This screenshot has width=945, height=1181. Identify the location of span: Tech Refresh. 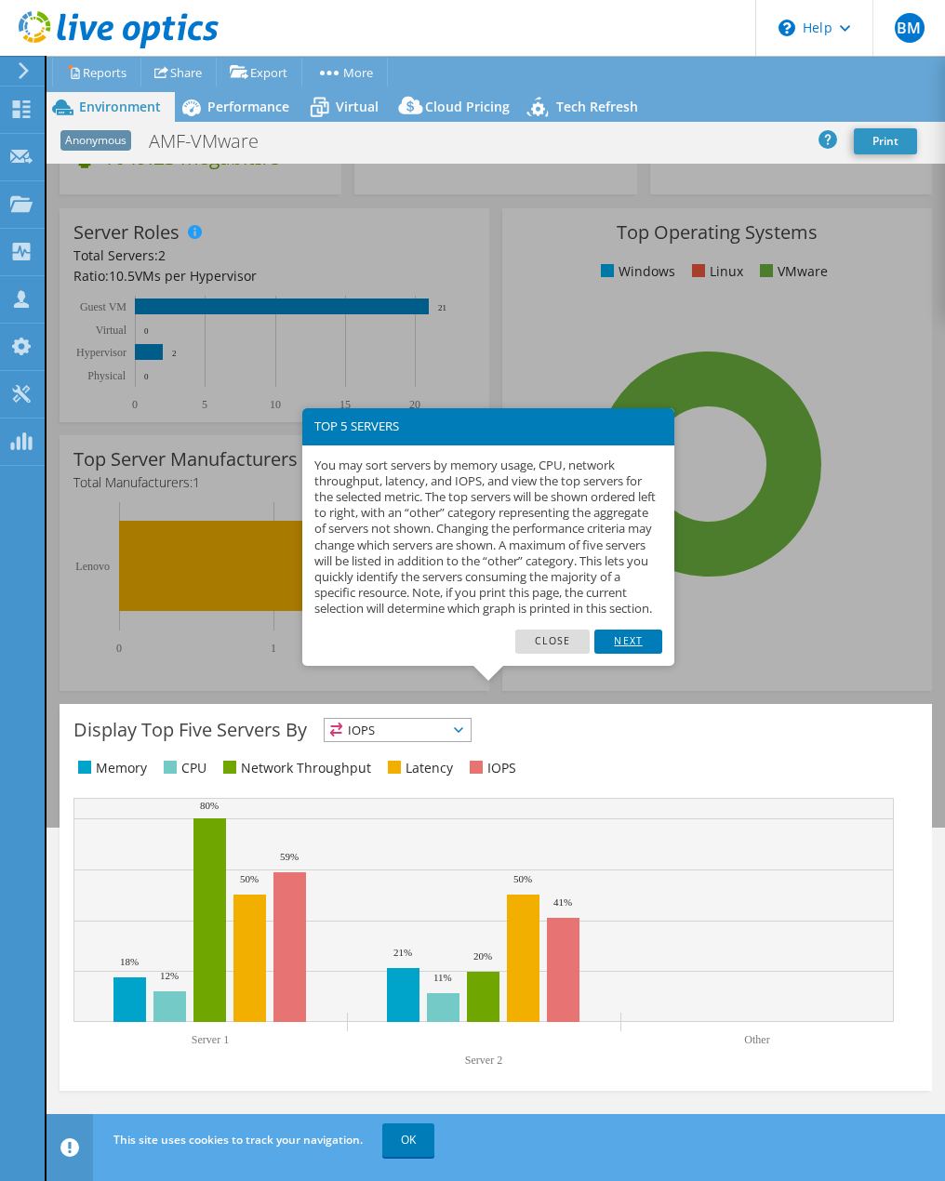
(597, 106).